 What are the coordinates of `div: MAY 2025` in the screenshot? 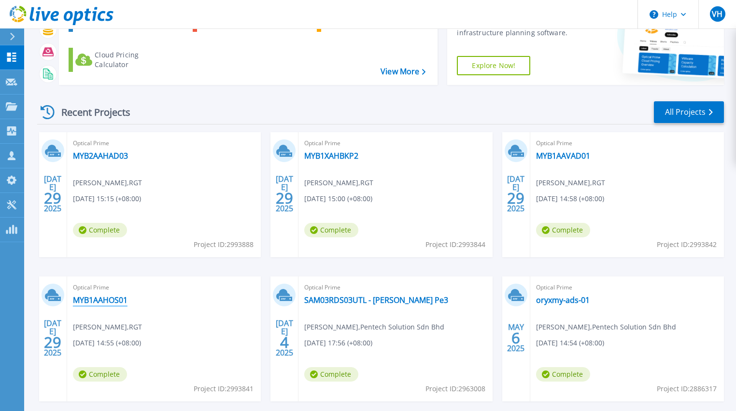 It's located at (516, 338).